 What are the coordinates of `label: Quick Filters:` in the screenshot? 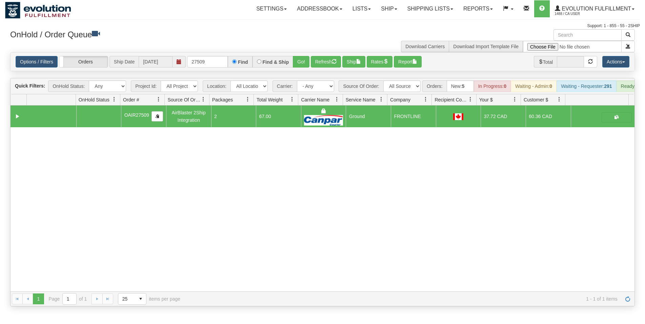 It's located at (30, 86).